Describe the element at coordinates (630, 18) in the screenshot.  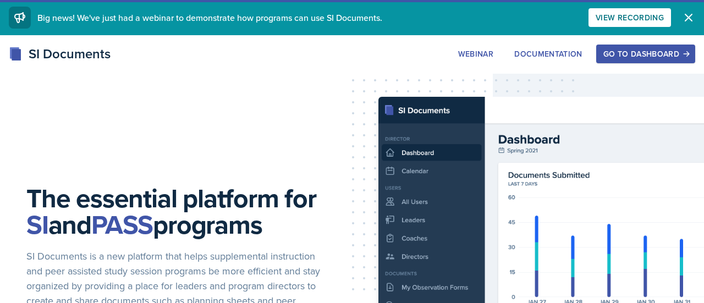
I see `div: View Recording` at that location.